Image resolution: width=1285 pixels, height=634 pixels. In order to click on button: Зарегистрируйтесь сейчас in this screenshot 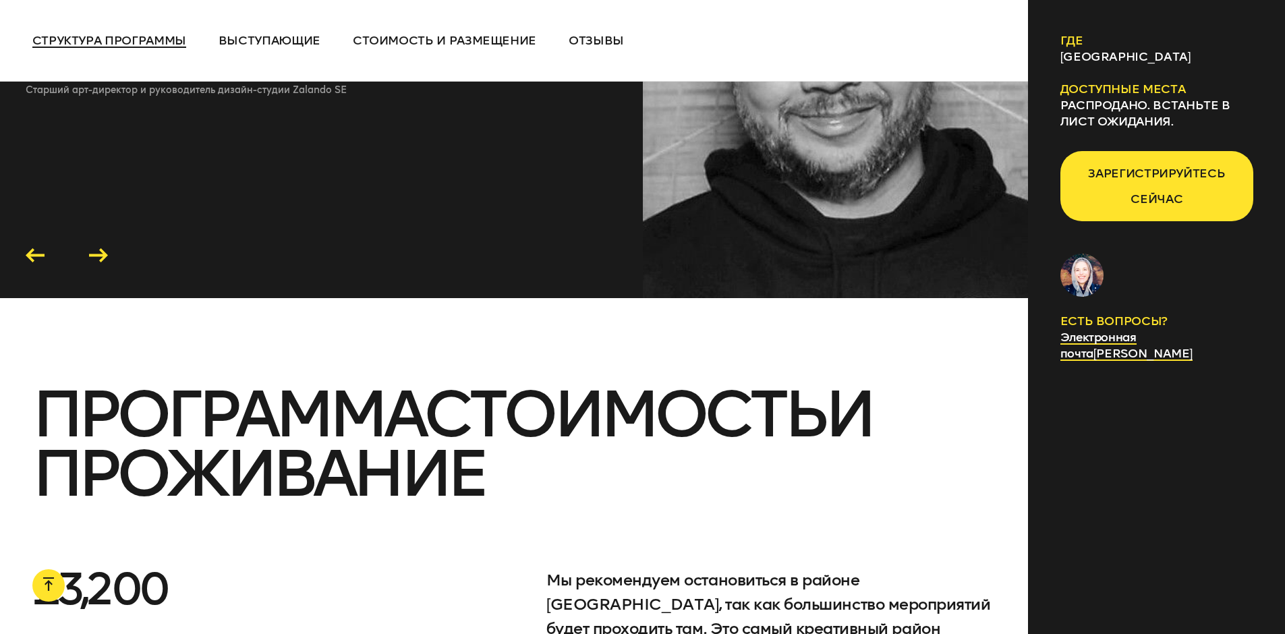, I will do `click(1157, 186)`.